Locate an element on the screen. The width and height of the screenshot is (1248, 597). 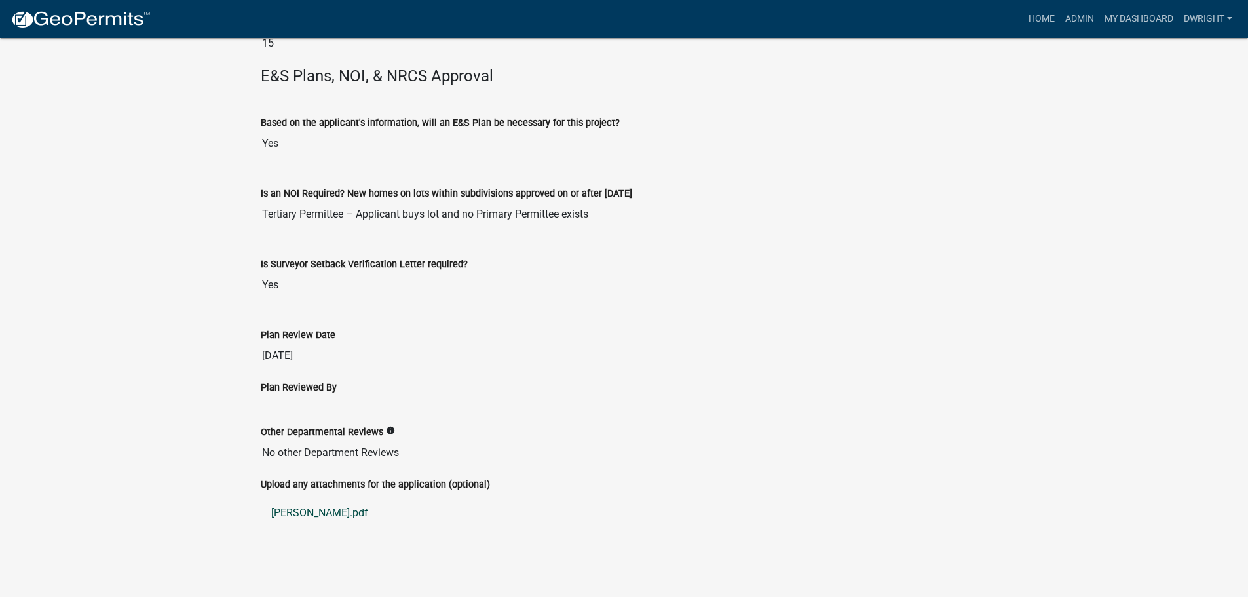
h4: E&S Plans, NOI, & NRCS Approval is located at coordinates (624, 76).